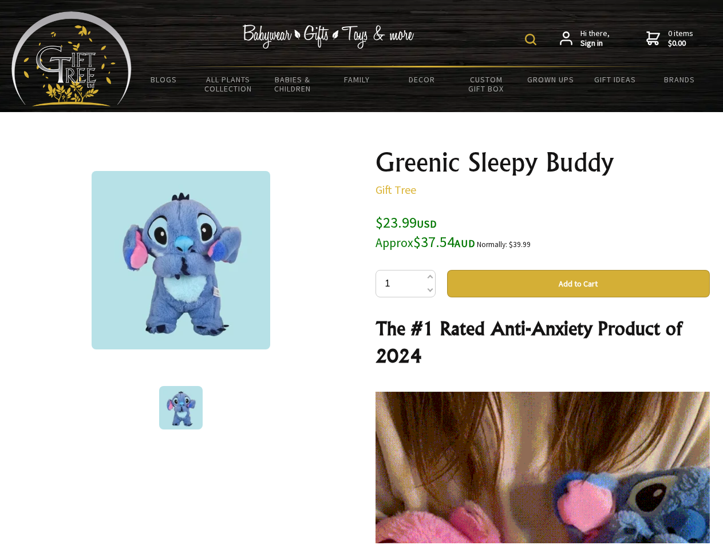 The height and width of the screenshot is (549, 723). What do you see at coordinates (465, 243) in the screenshot?
I see `span: AUD` at bounding box center [465, 243].